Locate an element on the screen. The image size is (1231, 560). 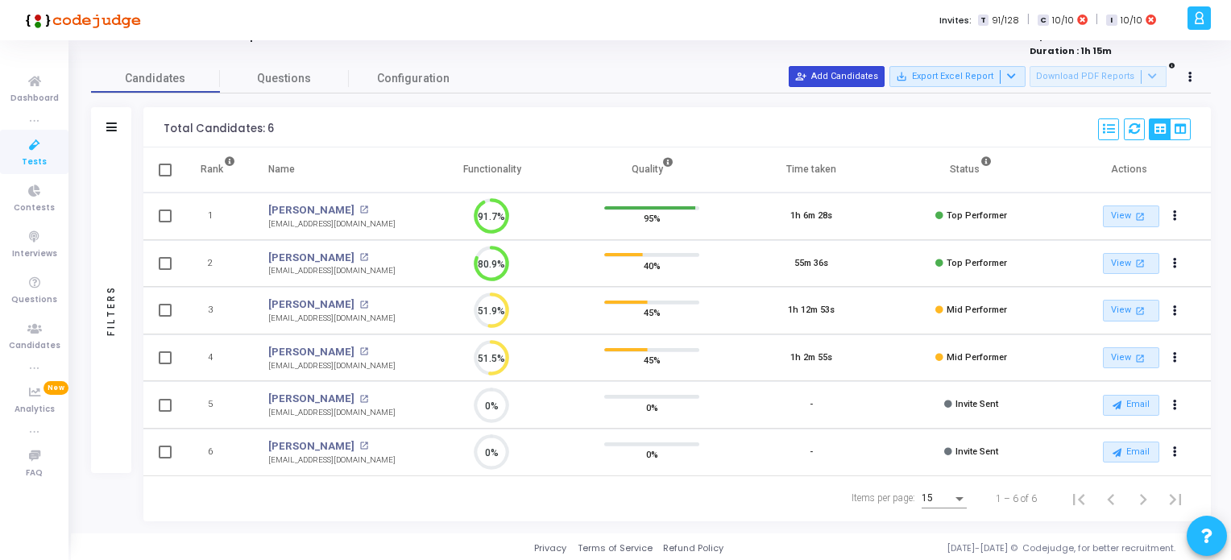
span: Tests is located at coordinates (34, 162).